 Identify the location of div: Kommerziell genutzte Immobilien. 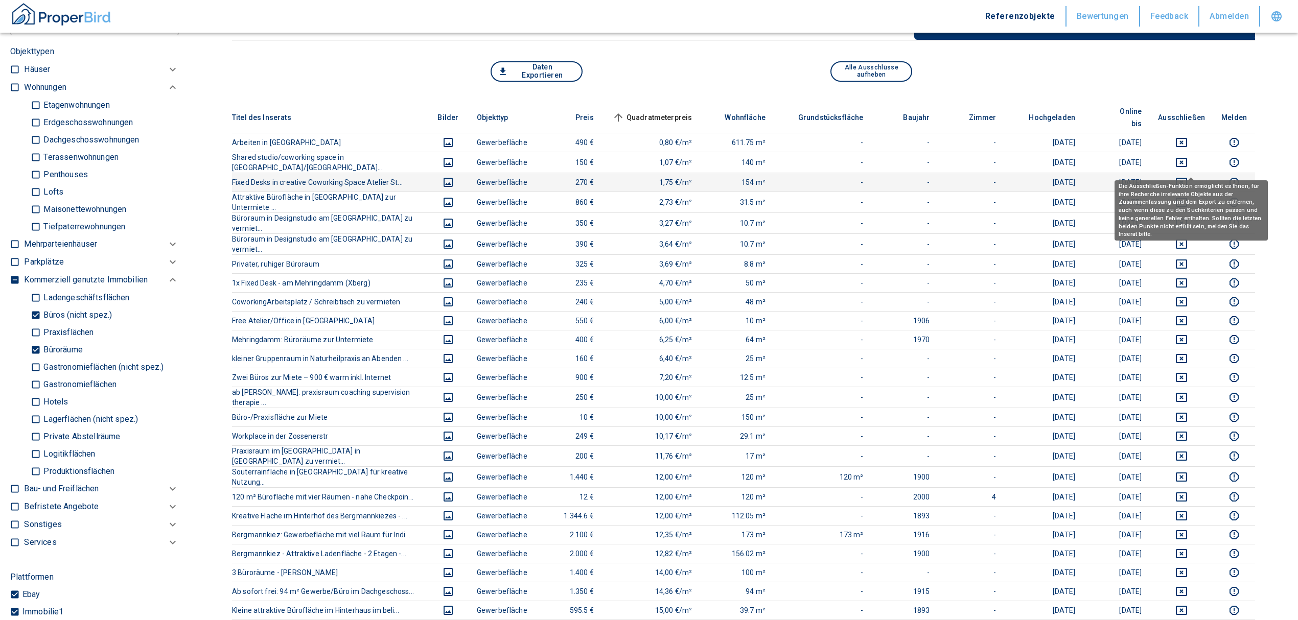
(101, 280).